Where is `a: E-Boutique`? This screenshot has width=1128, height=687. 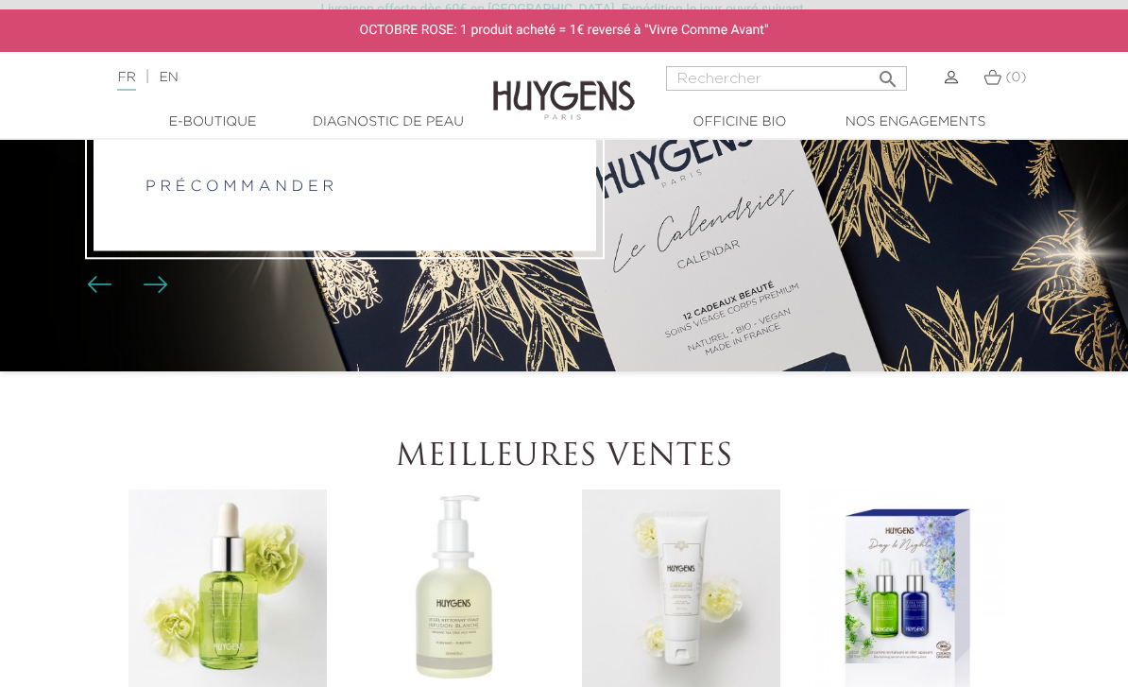
a: E-Boutique is located at coordinates (212, 122).